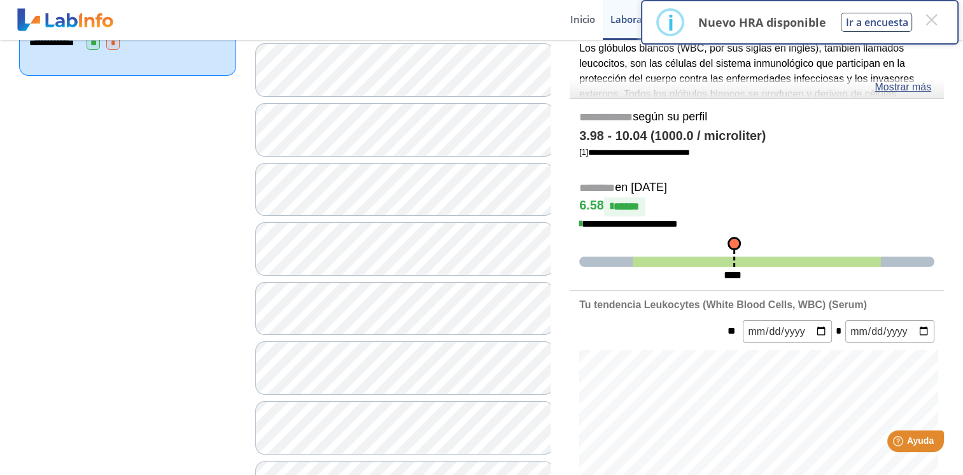 Image resolution: width=963 pixels, height=475 pixels. What do you see at coordinates (634, 151) in the screenshot?
I see `a: [1]` at bounding box center [634, 151].